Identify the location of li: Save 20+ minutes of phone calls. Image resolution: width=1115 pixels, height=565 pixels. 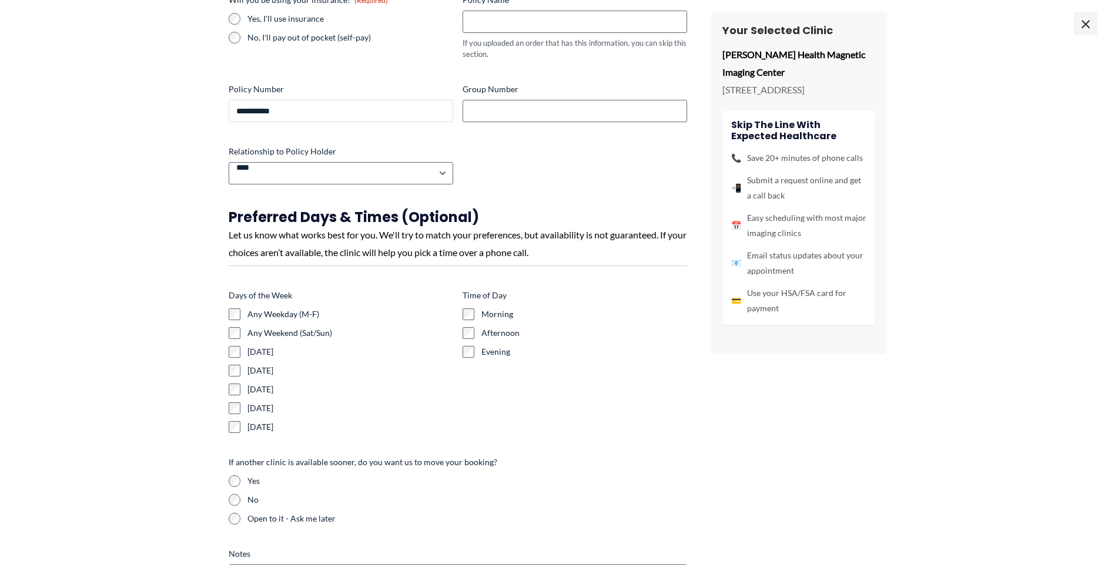
(798, 158).